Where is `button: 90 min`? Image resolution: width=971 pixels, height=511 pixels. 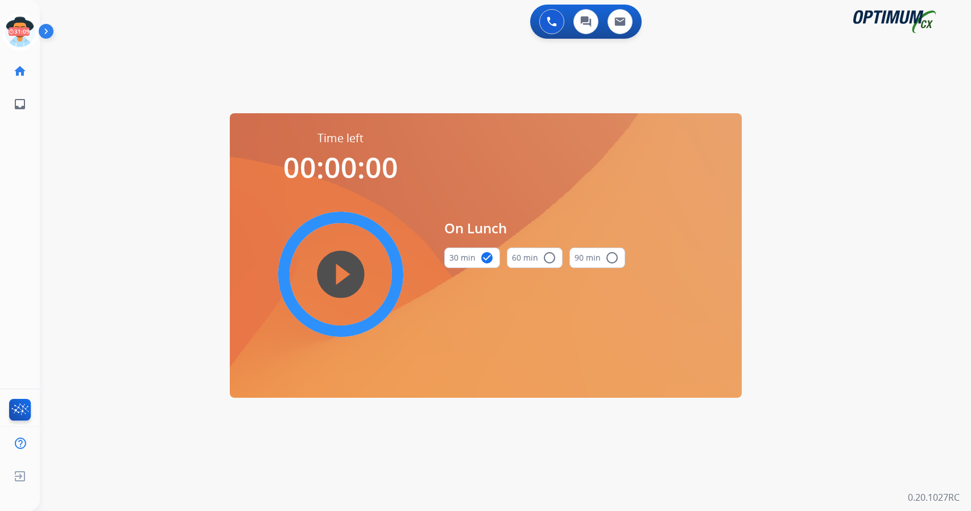 button: 90 min is located at coordinates (597, 258).